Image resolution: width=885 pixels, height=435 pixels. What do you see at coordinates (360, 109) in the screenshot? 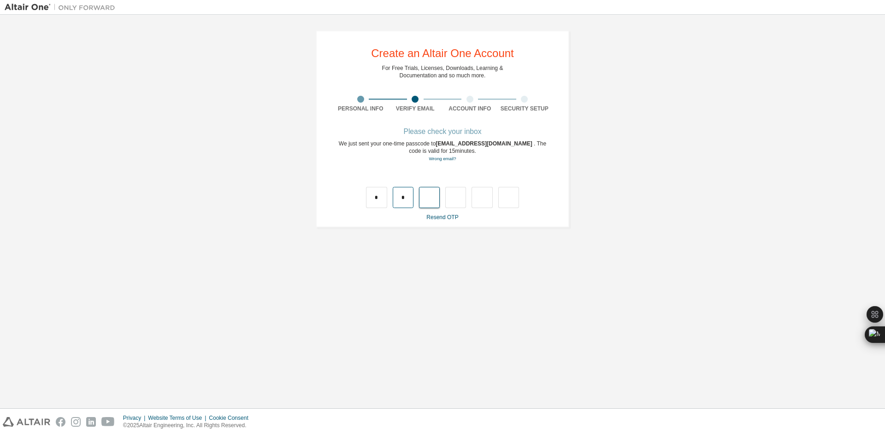
I see `div: Personal Info` at bounding box center [360, 109].